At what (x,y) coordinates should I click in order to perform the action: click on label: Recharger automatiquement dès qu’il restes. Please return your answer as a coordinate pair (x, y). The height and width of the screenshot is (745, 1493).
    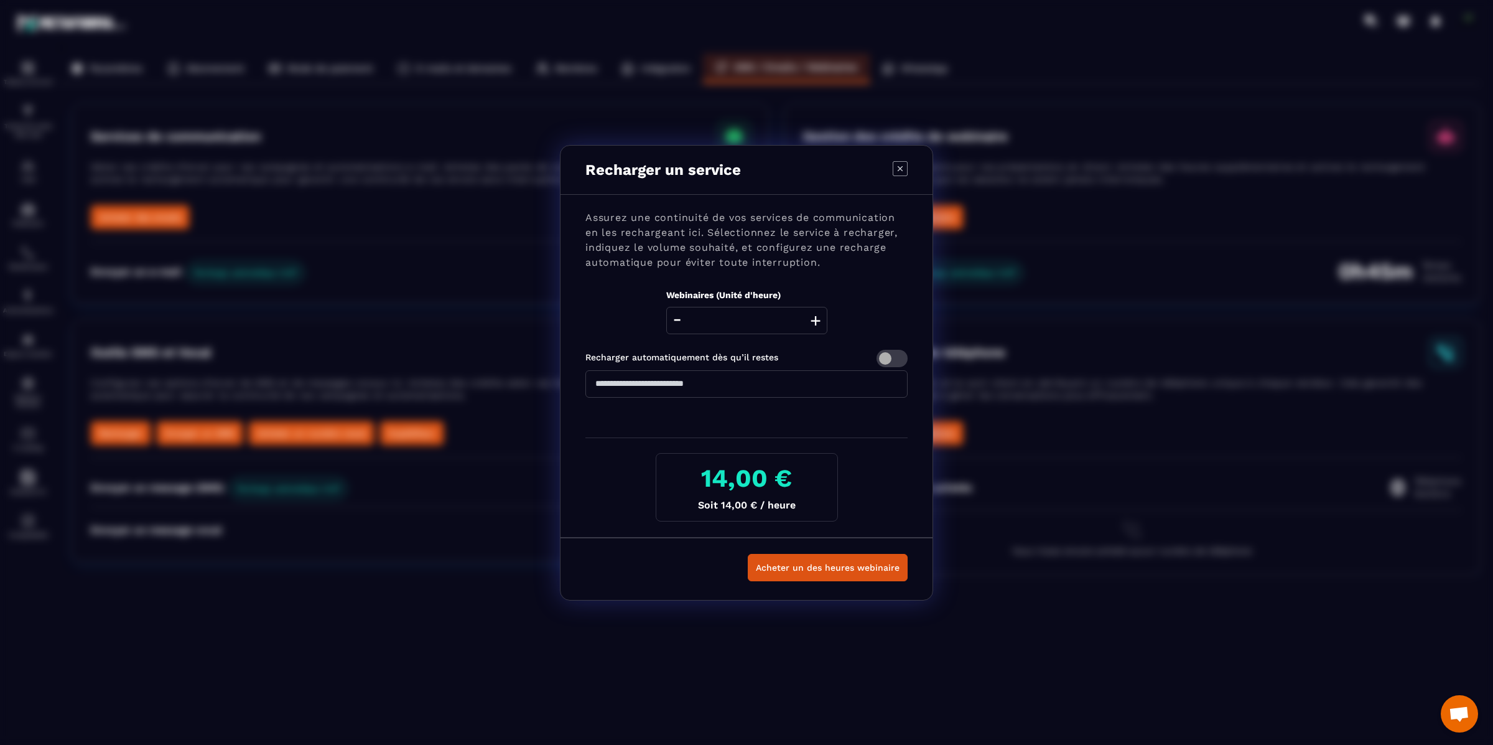
    Looking at the image, I should click on (682, 357).